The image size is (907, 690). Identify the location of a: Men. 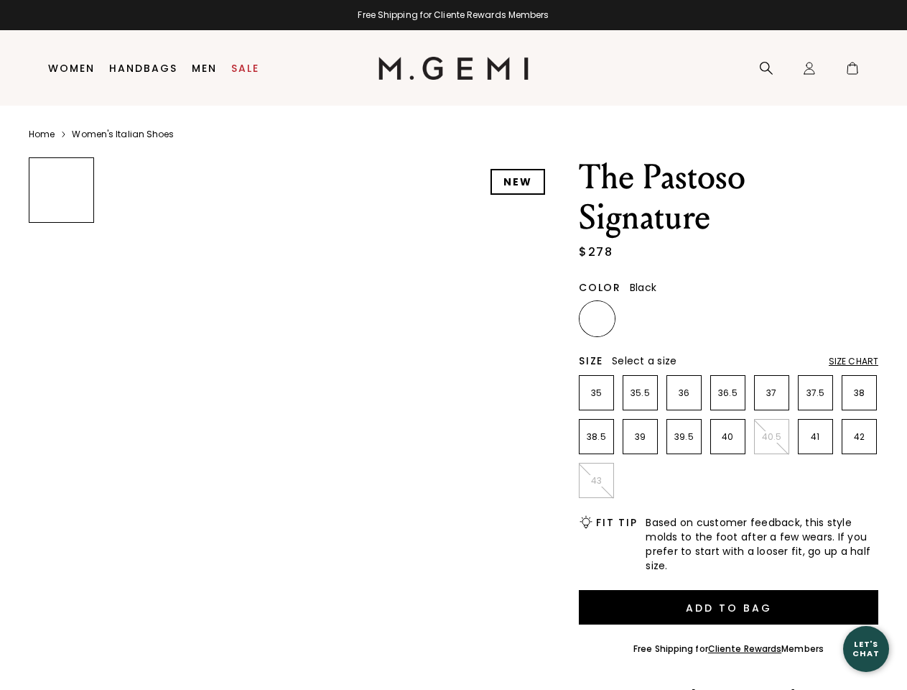
(204, 68).